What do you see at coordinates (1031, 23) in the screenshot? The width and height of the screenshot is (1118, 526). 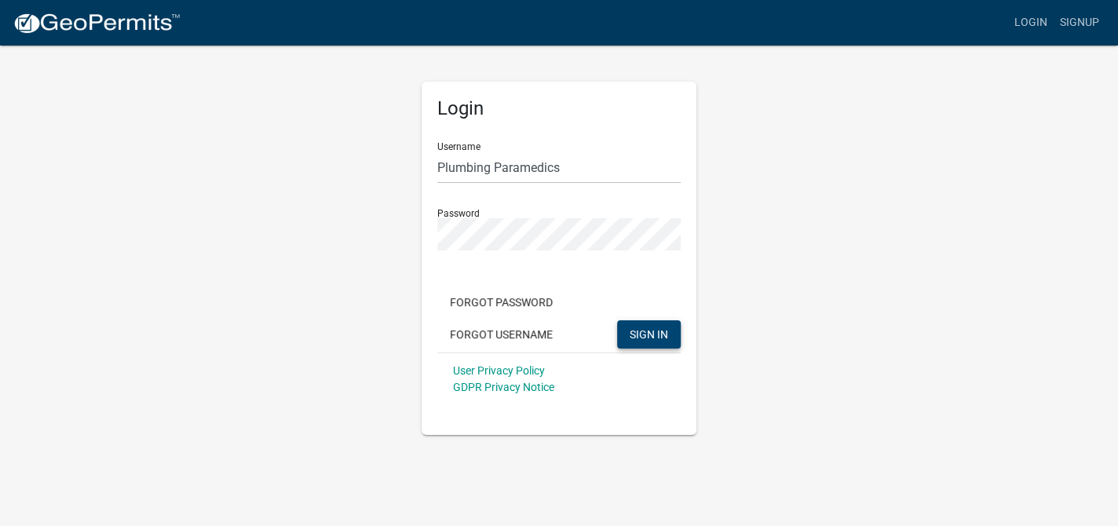 I see `a: Login` at bounding box center [1031, 23].